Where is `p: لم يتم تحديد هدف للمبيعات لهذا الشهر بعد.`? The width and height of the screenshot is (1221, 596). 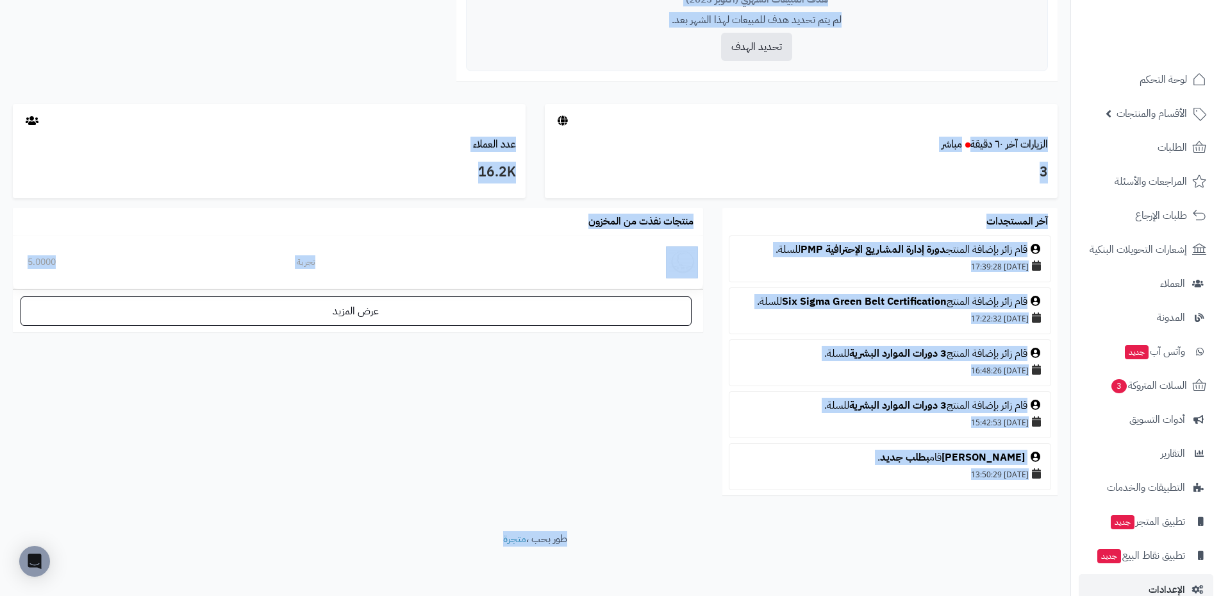 p: لم يتم تحديد هدف للمبيعات لهذا الشهر بعد. is located at coordinates (757, 20).